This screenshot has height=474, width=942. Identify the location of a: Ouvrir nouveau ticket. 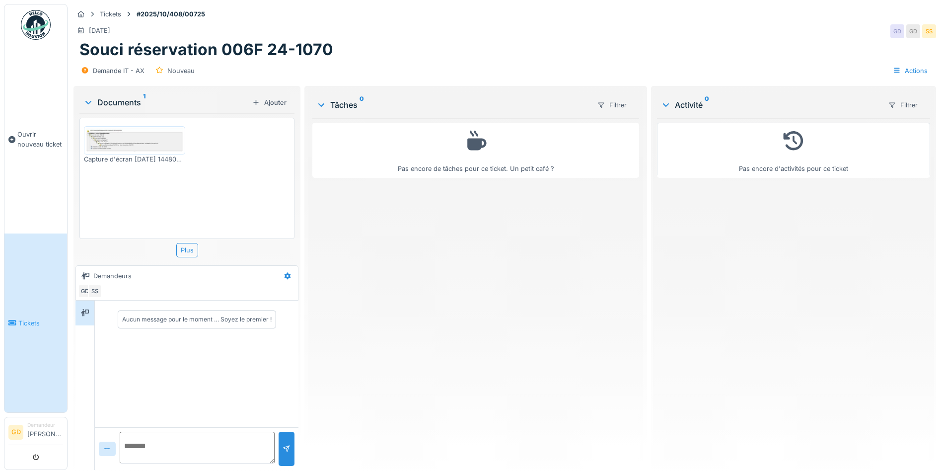
(36, 139).